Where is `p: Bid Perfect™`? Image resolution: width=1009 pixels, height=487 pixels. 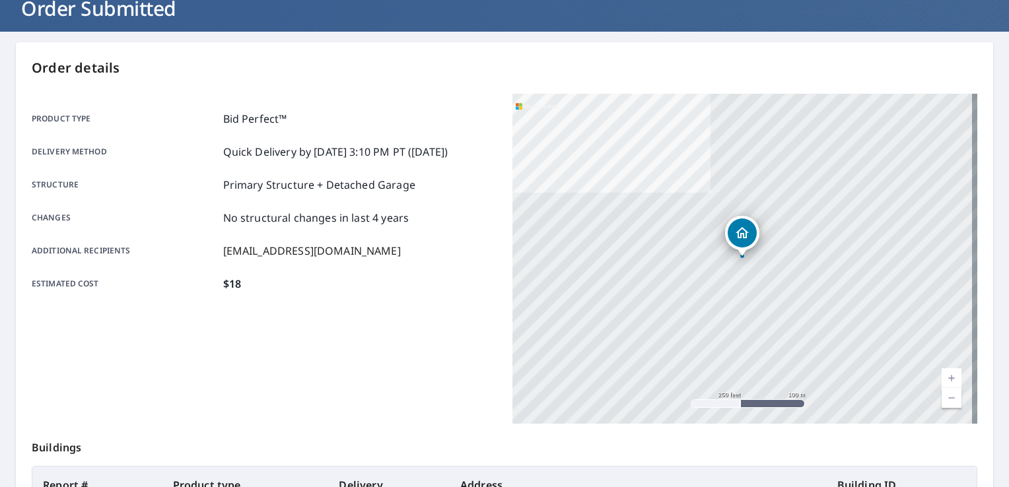 p: Bid Perfect™ is located at coordinates (255, 119).